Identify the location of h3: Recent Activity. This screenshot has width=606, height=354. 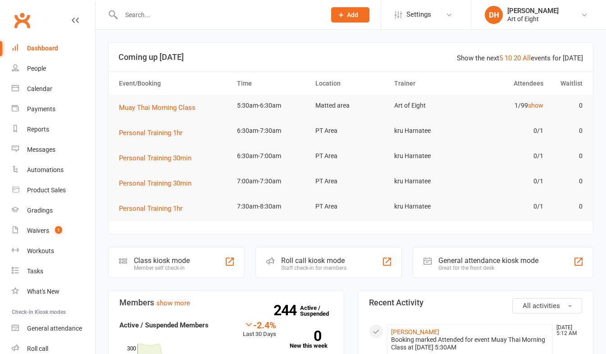
(476, 303).